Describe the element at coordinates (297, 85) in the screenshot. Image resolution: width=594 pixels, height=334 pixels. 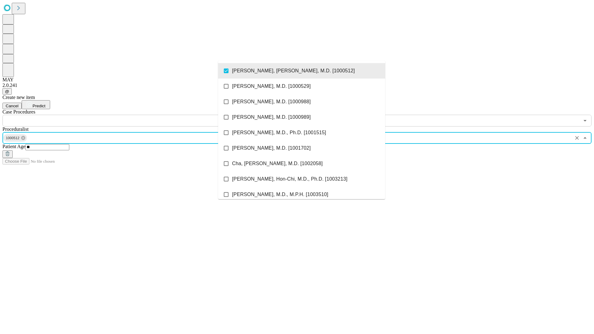
I see `div: 2.0.241` at that location.